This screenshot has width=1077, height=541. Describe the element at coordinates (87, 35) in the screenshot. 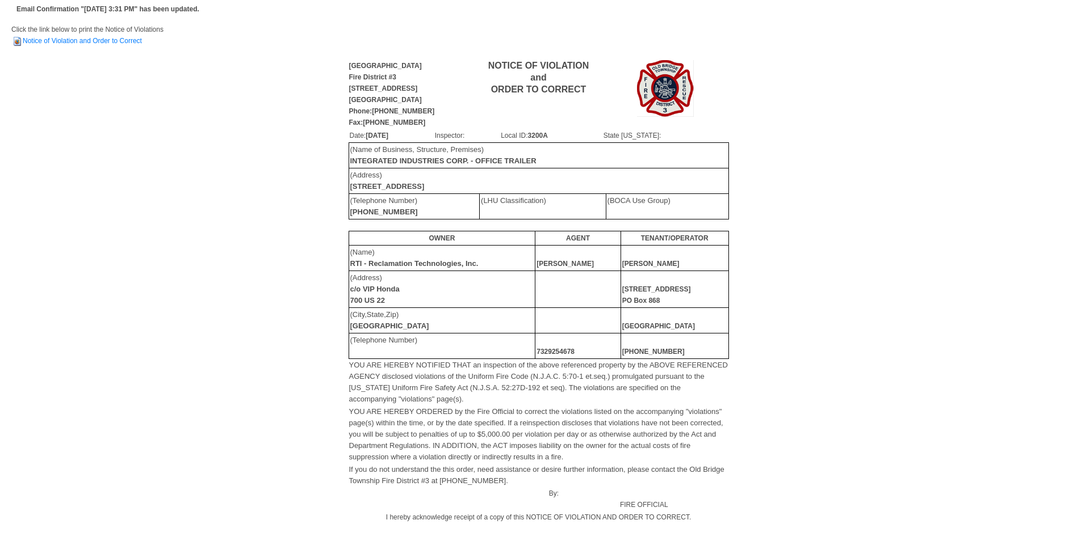

I see `span: Click the link below to print the Notice of Violations` at that location.